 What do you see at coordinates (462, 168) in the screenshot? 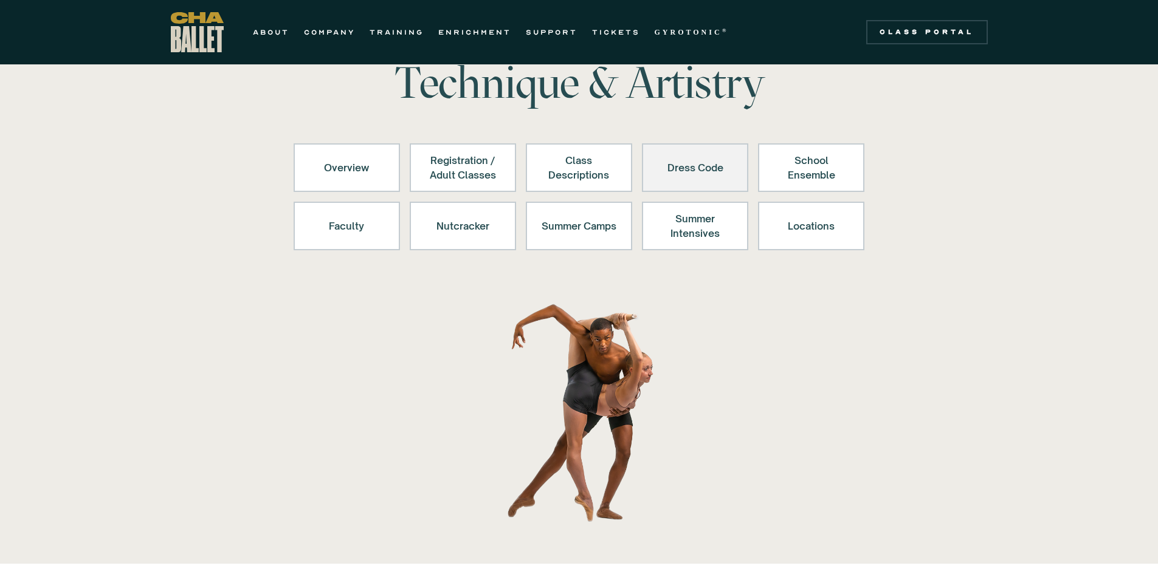
I see `a: Registration /Adult Classes` at bounding box center [462, 168].